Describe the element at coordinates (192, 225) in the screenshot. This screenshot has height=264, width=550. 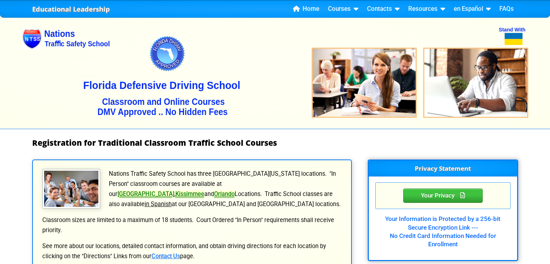
I see `p: Classroom sizes are limited to a maximum of 18 students. Court Ordered "In Person" requirements s...` at that location.